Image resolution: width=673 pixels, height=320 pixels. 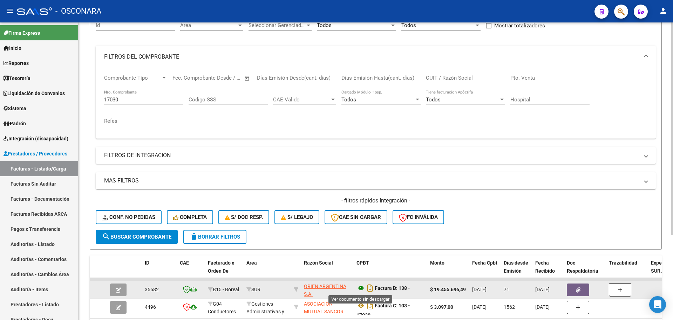 What do you see at coordinates (186, 78) in the screenshot?
I see `input: Fecha inicio` at bounding box center [186, 78].